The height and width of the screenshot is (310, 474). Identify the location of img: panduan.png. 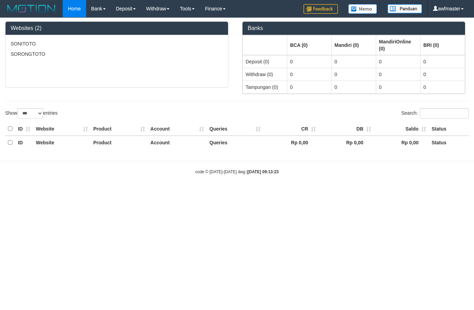
(405, 9).